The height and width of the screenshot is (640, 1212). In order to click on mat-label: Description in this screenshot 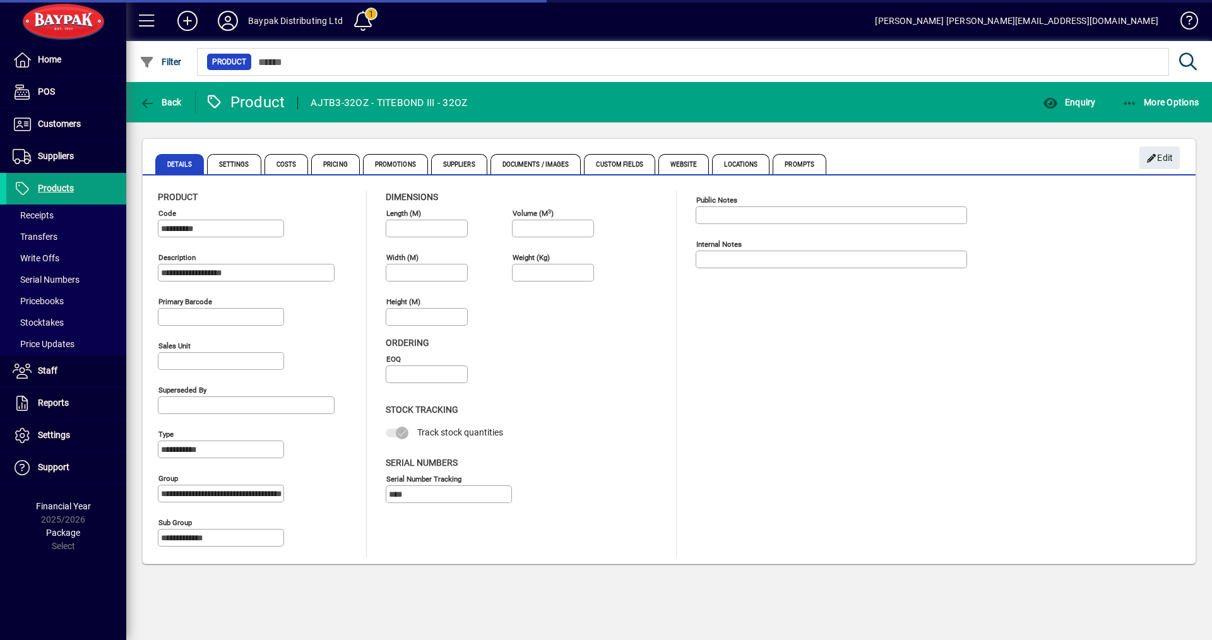, I will do `click(177, 258)`.